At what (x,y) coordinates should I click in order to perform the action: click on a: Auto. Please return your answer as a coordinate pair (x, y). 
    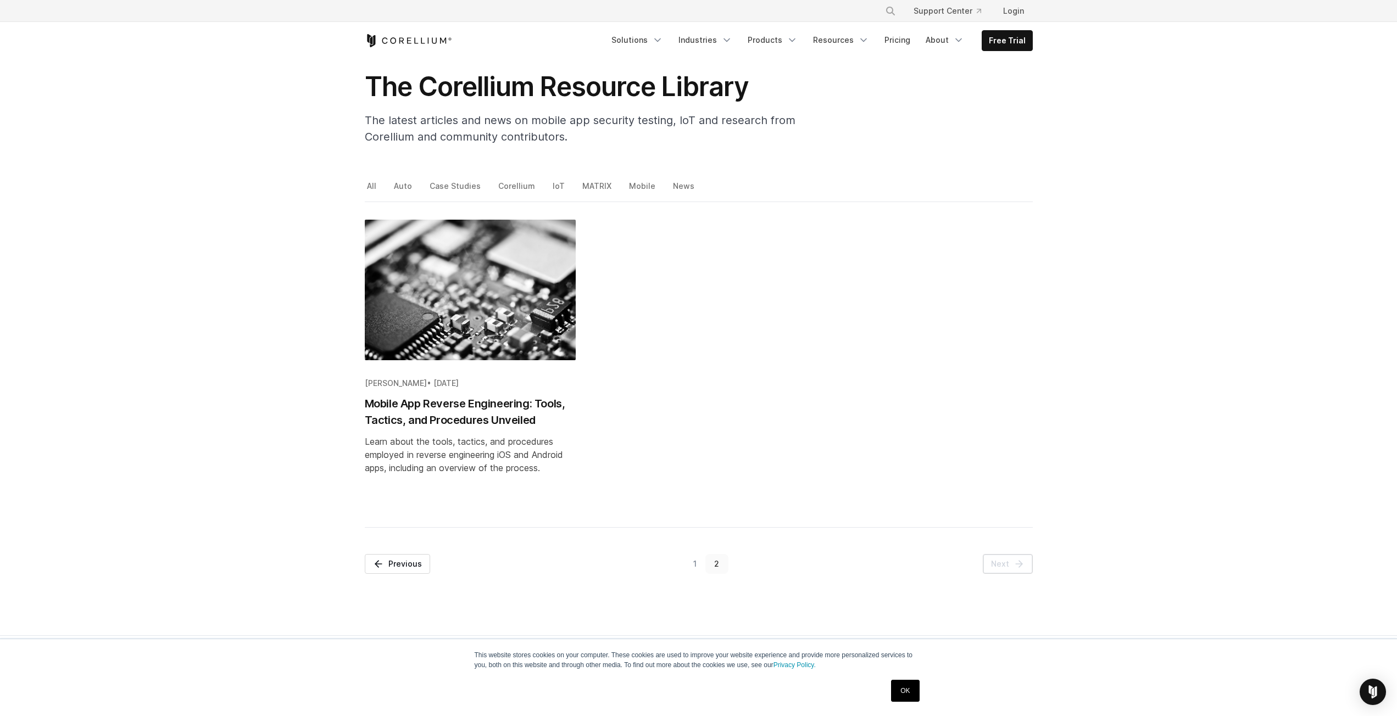
    Looking at the image, I should click on (404, 190).